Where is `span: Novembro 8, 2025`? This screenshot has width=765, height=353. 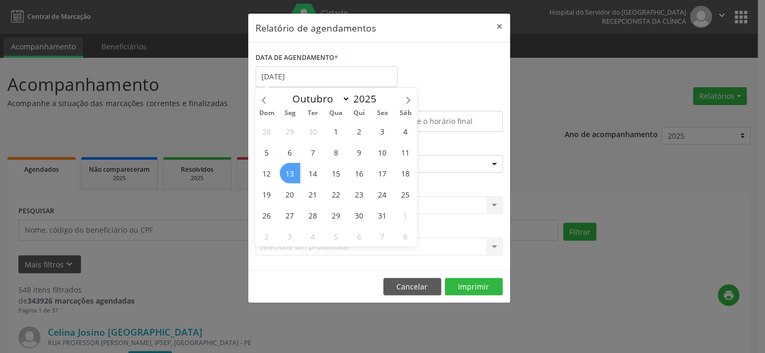 span: Novembro 8, 2025 is located at coordinates (405, 236).